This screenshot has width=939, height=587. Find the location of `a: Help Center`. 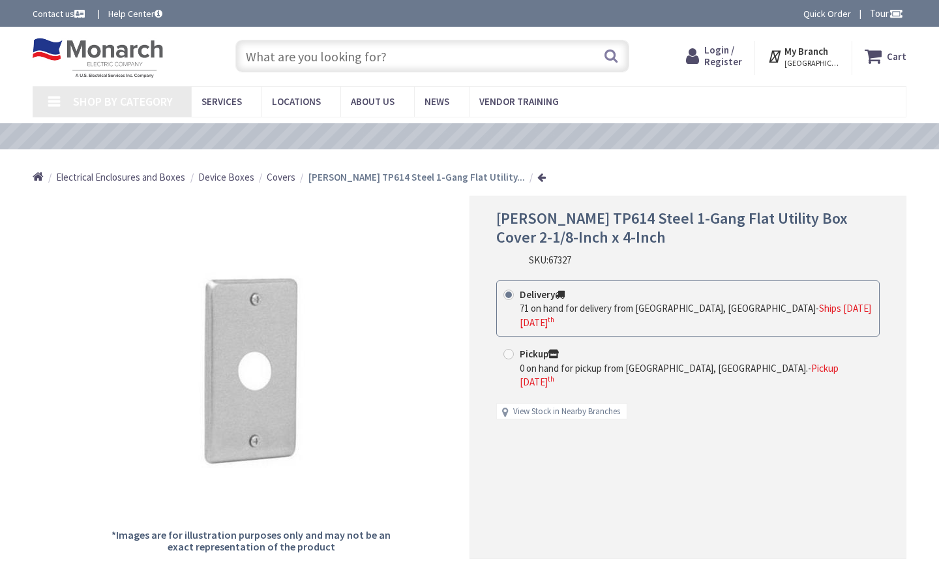

a: Help Center is located at coordinates (135, 14).